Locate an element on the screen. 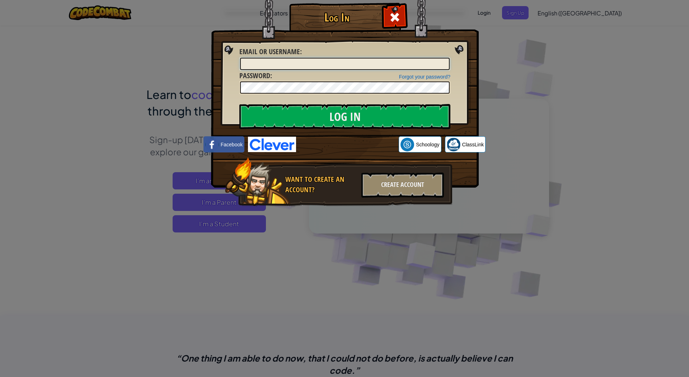  a: Forgot your password? is located at coordinates (425, 77).